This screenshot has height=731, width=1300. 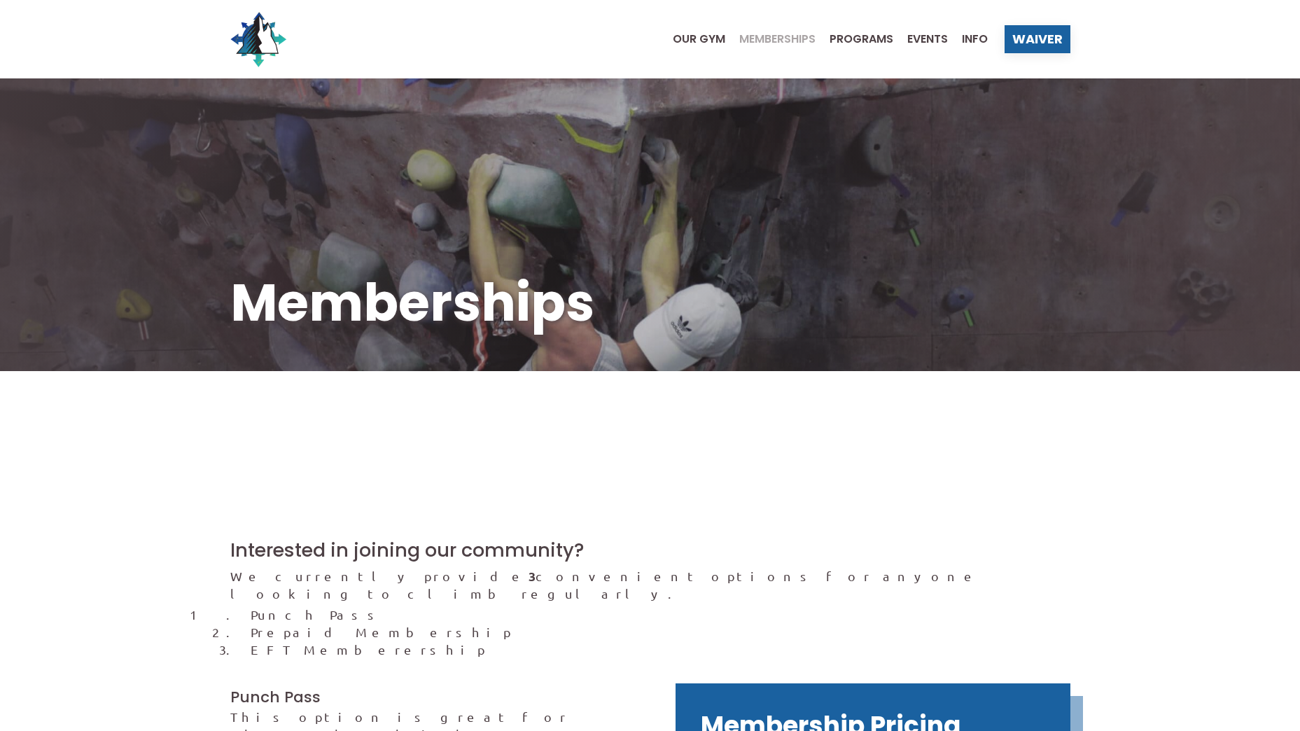 What do you see at coordinates (699, 39) in the screenshot?
I see `span: Our Gym` at bounding box center [699, 39].